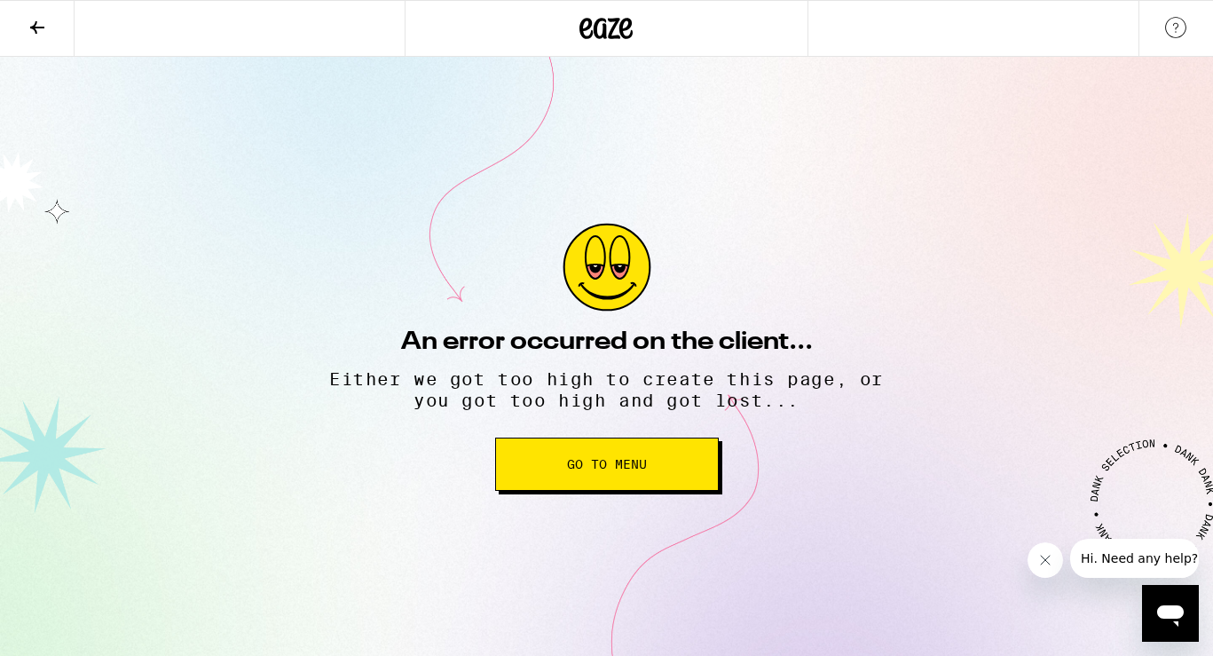  What do you see at coordinates (607, 342) in the screenshot?
I see `h2: An error occurred on the client...` at bounding box center [607, 342].